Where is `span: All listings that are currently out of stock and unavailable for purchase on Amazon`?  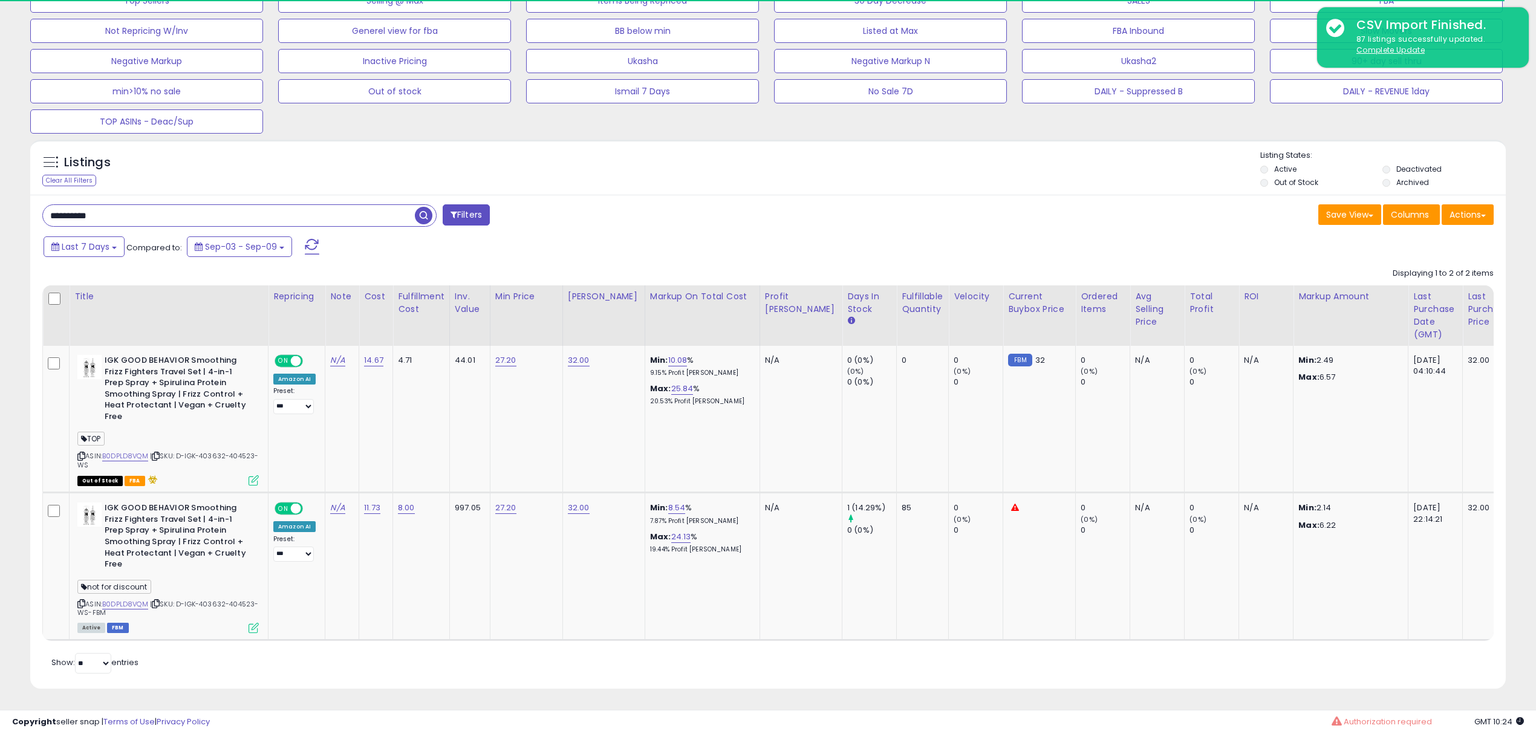
span: All listings that are currently out of stock and unavailable for purchase on Amazon is located at coordinates (100, 481).